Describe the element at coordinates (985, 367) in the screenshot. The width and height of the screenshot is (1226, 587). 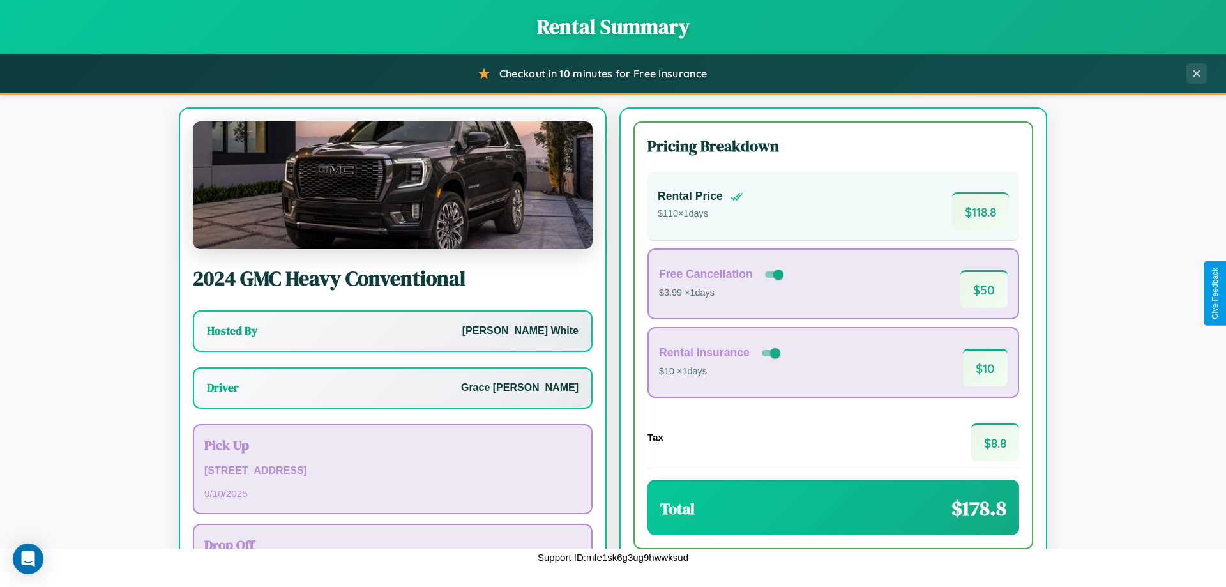
I see `span: $ 10` at that location.